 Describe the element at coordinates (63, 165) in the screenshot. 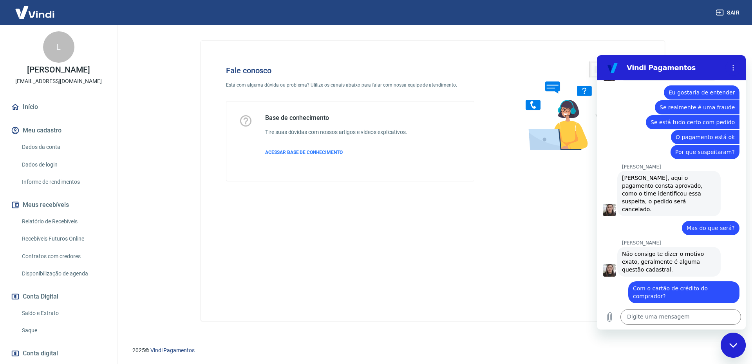

I see `a: Dados de login` at that location.